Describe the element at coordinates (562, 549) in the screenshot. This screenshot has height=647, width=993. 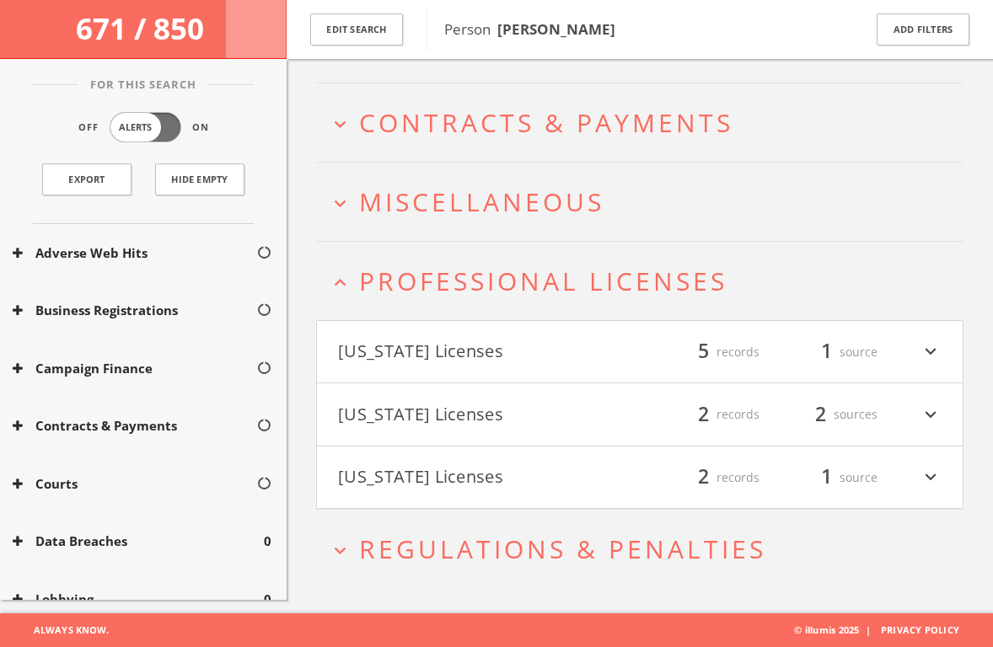
I see `span: Regulations & Penalties` at that location.